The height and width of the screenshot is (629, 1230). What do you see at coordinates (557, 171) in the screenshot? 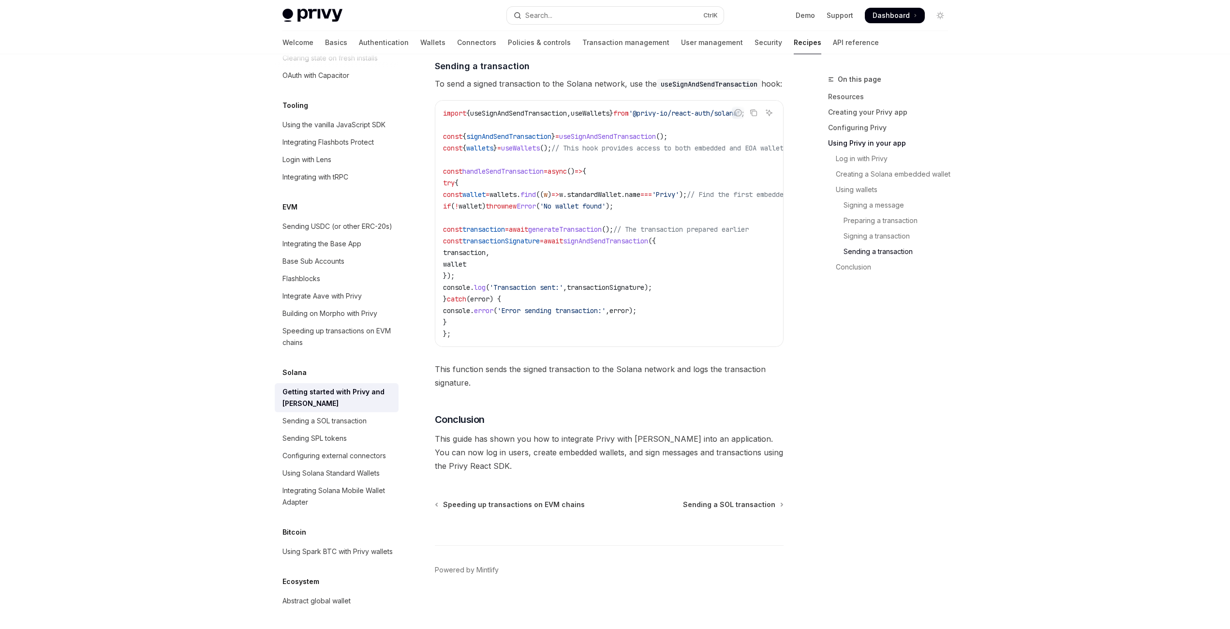
I see `span: async` at bounding box center [557, 171].